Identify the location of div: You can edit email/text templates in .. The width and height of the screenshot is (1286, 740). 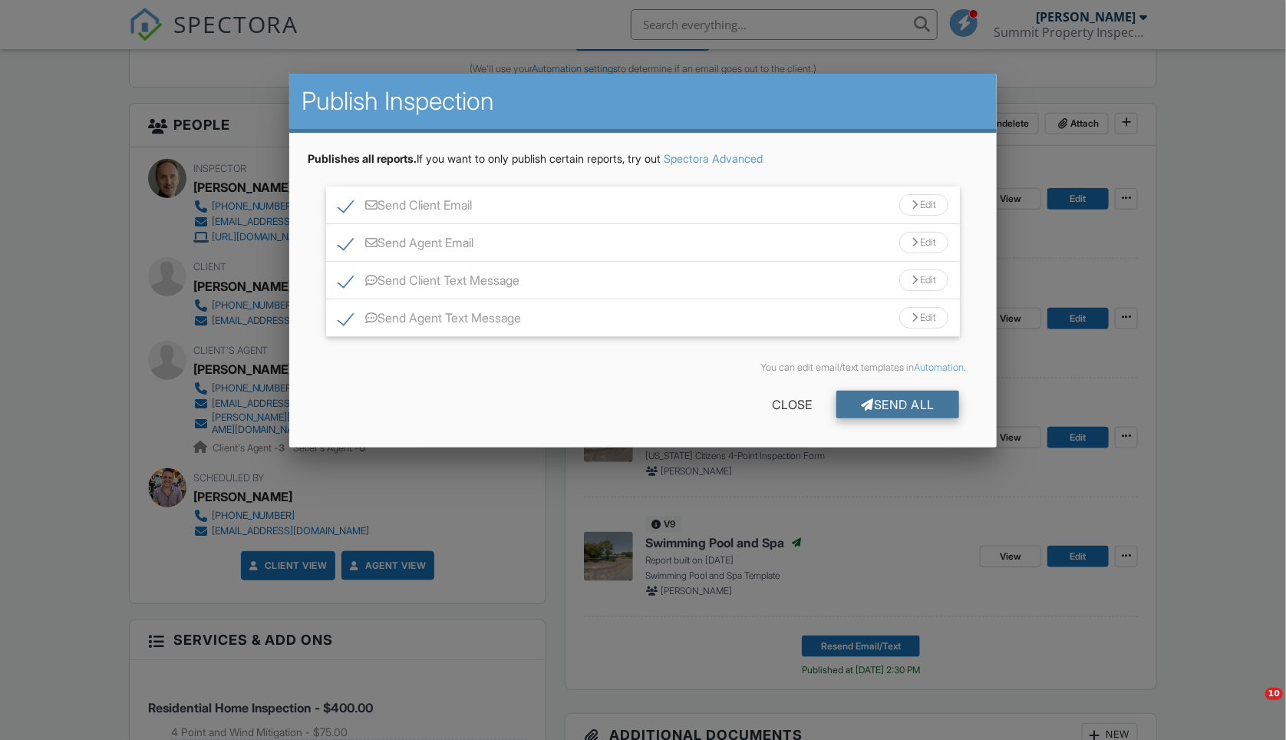
(643, 368).